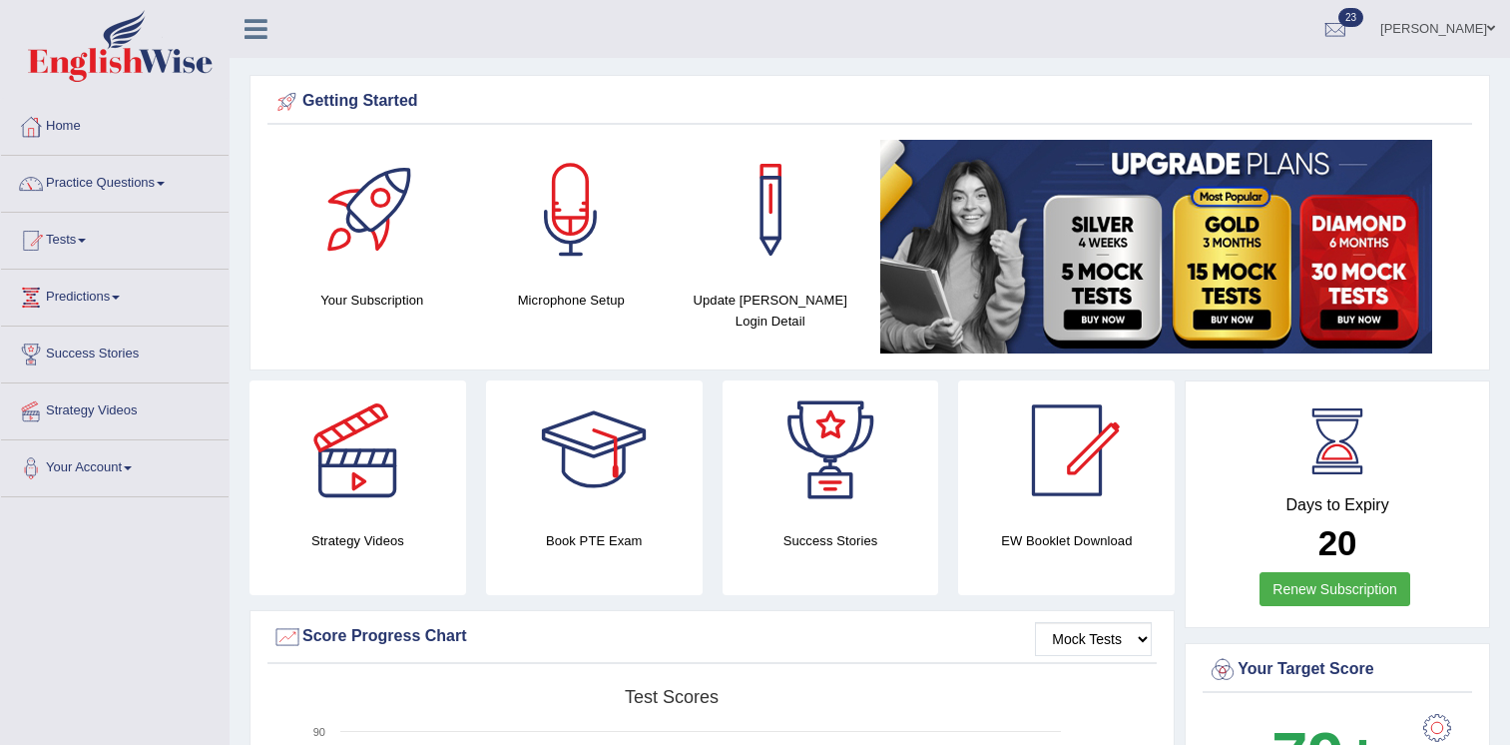 The image size is (1510, 745). What do you see at coordinates (115, 408) in the screenshot?
I see `a: Strategy Videos` at bounding box center [115, 408].